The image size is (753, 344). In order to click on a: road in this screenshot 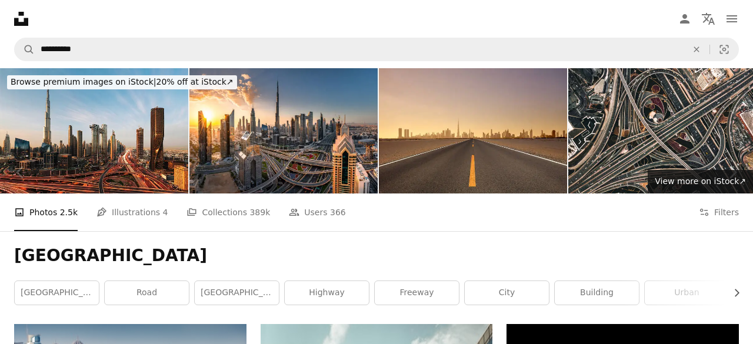, I will do `click(146, 293)`.